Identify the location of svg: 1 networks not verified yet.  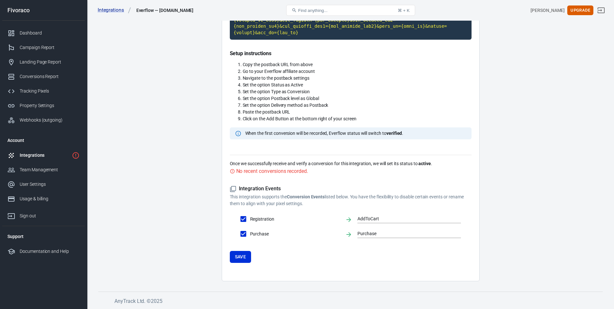
(76, 155).